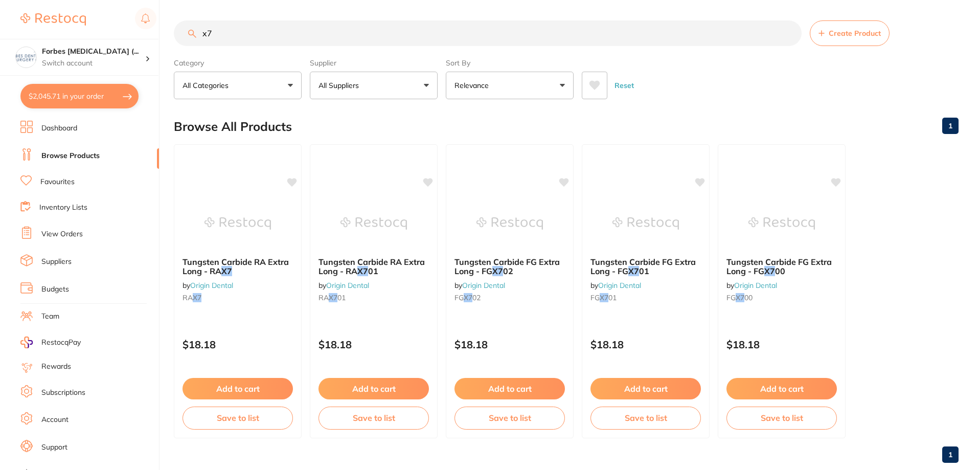  What do you see at coordinates (55, 289) in the screenshot?
I see `a: Budgets` at bounding box center [55, 289].